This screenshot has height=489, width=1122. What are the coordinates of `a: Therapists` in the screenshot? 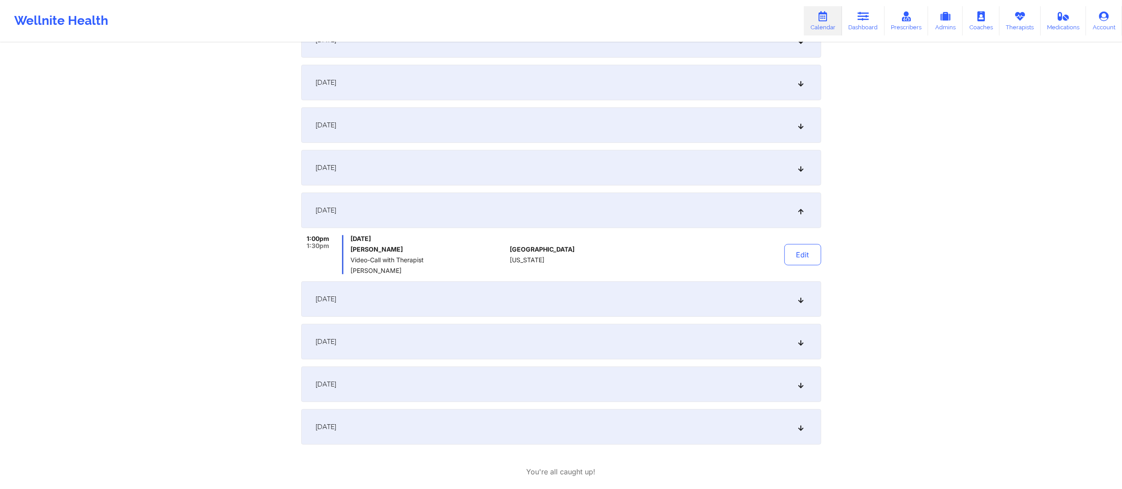 It's located at (1020, 21).